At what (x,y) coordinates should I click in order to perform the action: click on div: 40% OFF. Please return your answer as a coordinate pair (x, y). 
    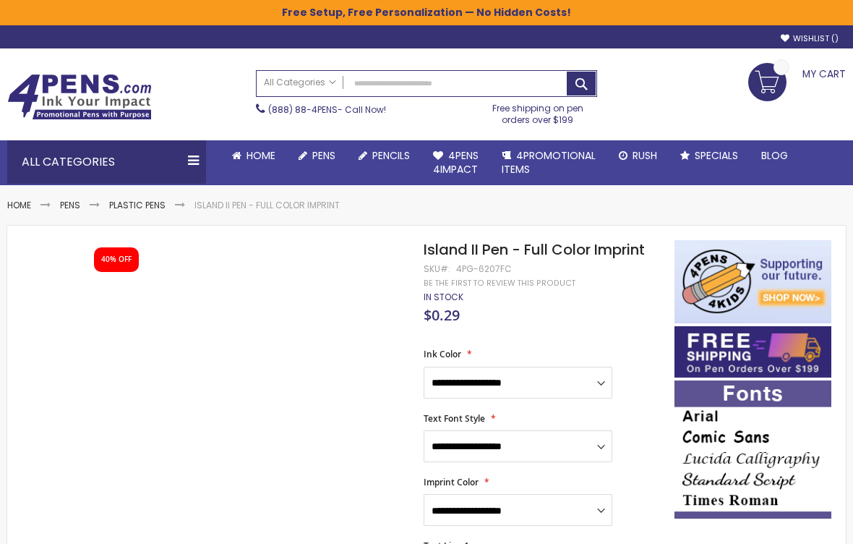
    Looking at the image, I should click on (116, 260).